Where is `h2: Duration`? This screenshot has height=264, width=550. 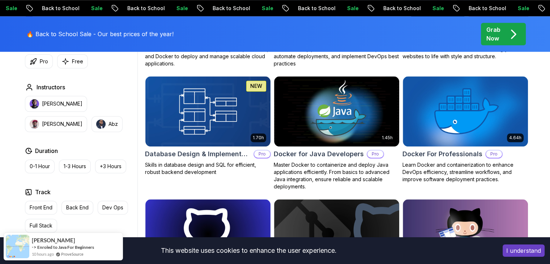
h2: Duration is located at coordinates (46, 151).